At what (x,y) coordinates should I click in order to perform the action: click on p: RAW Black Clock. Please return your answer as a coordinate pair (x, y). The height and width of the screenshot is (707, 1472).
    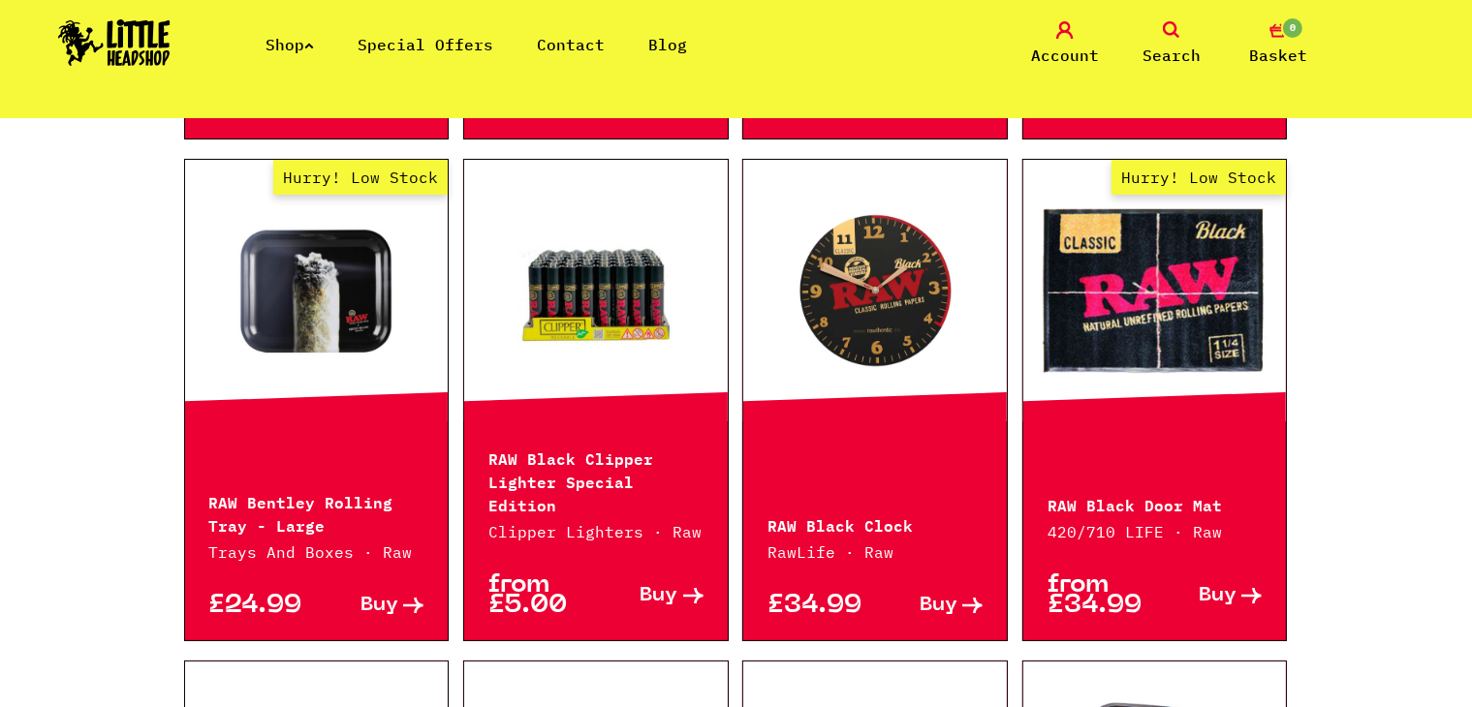
    Looking at the image, I should click on (875, 524).